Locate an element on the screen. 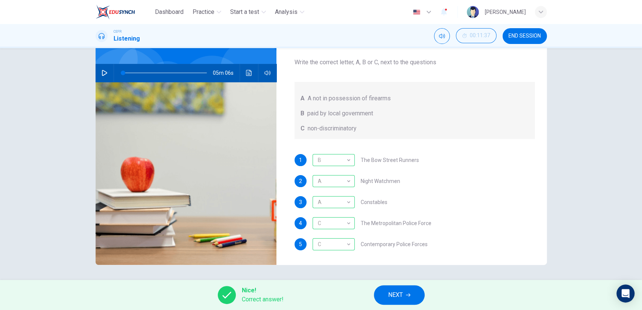 This screenshot has height=310, width=642. button: 00:11:37 is located at coordinates (476, 36).